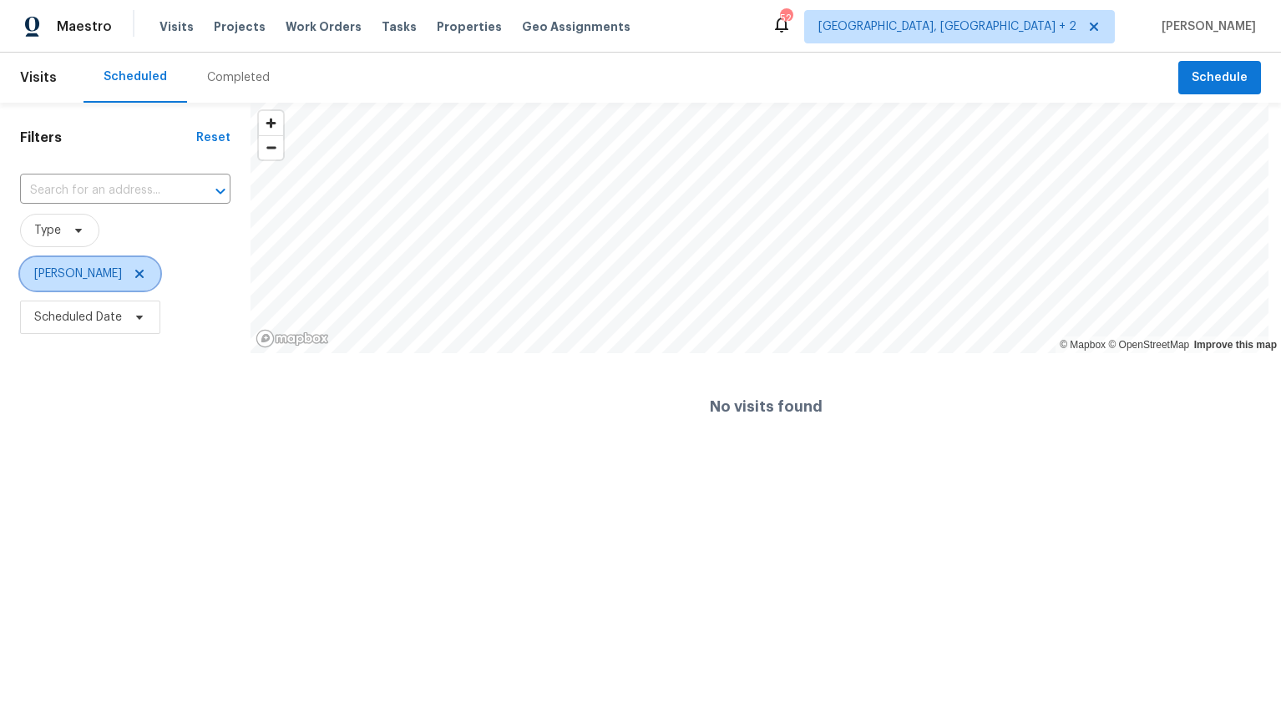 Image resolution: width=1281 pixels, height=708 pixels. Describe the element at coordinates (84, 27) in the screenshot. I see `span: Maestro` at that location.